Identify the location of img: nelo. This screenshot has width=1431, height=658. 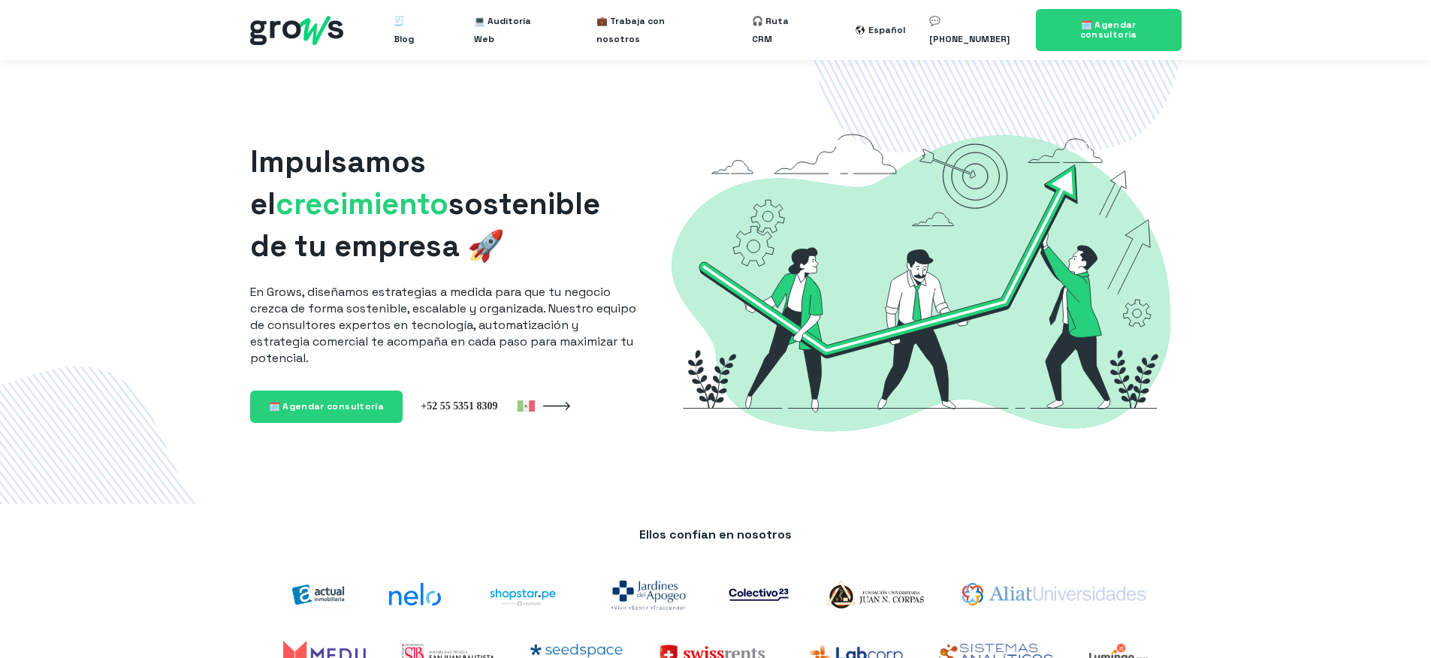
(415, 594).